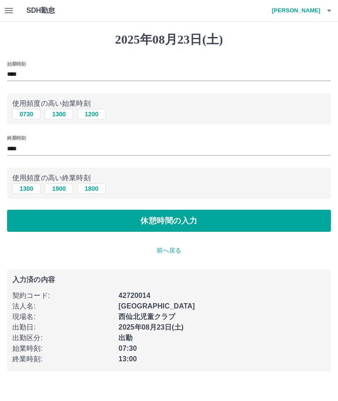 The image size is (338, 401). What do you see at coordinates (134, 295) in the screenshot?
I see `b: 42720014` at bounding box center [134, 295].